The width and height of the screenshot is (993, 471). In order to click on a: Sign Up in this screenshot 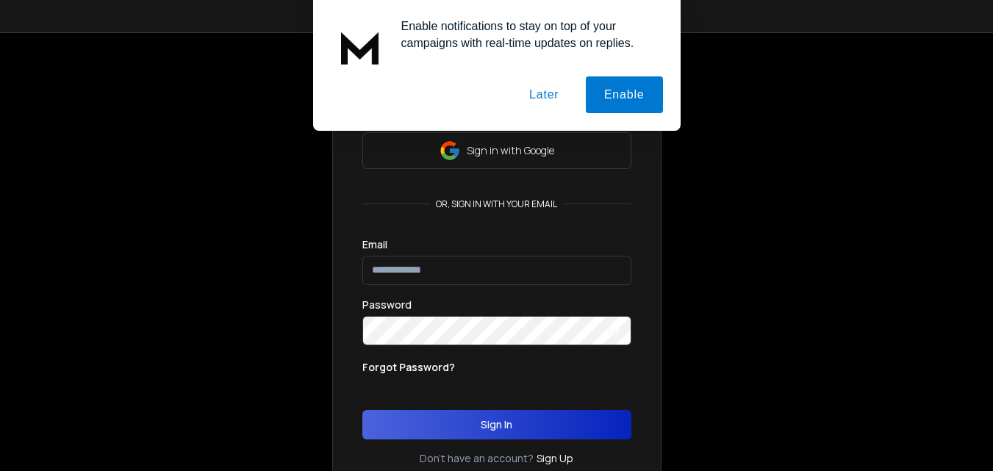, I will do `click(555, 459)`.